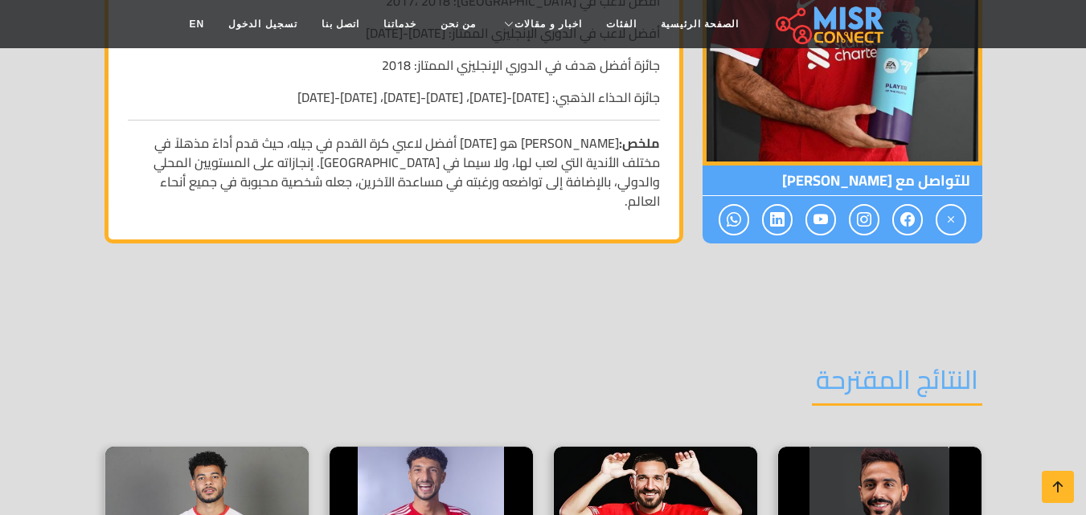 The height and width of the screenshot is (515, 1086). What do you see at coordinates (541, 24) in the screenshot?
I see `a: اخبار و مقالات` at bounding box center [541, 24].